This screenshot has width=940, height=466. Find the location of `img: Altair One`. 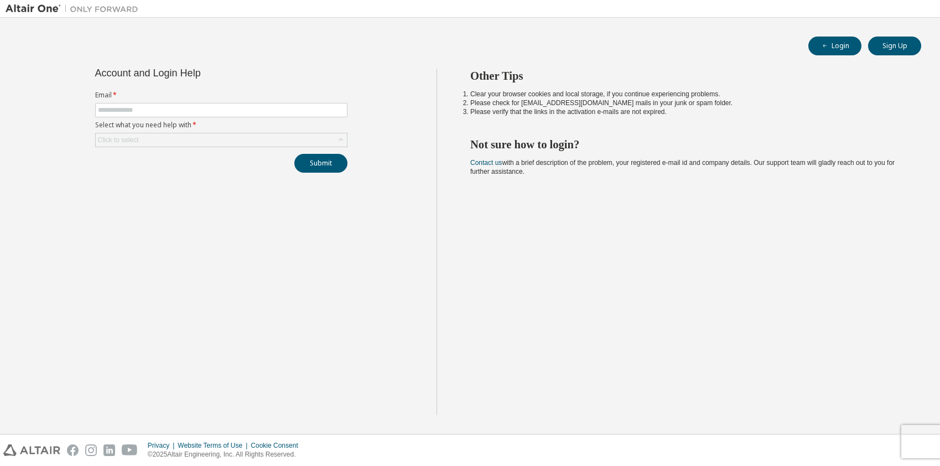

img: Altair One is located at coordinates (75, 9).